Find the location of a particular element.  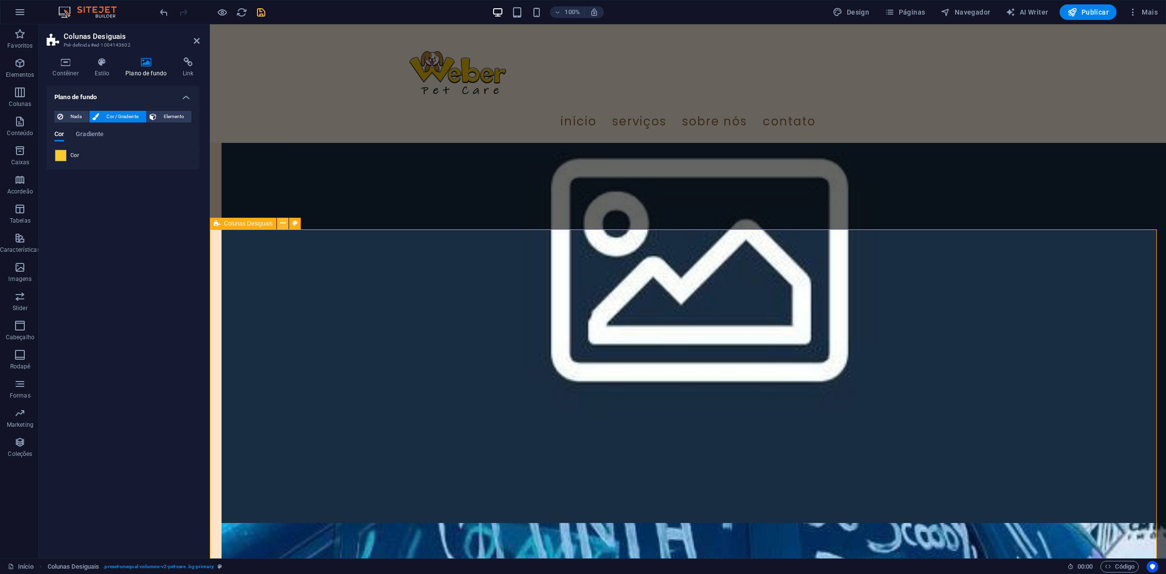

p: Rodapé is located at coordinates (20, 366).